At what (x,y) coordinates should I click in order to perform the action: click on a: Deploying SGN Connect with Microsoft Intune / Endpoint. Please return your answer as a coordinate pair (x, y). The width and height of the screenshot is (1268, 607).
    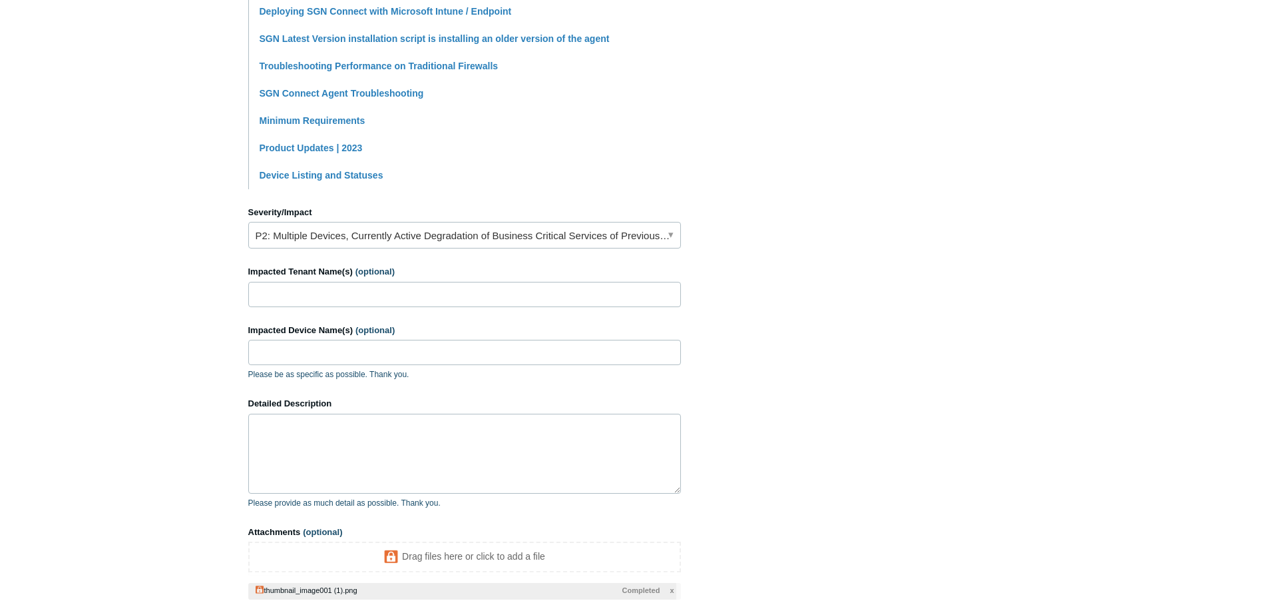
    Looking at the image, I should click on (385, 11).